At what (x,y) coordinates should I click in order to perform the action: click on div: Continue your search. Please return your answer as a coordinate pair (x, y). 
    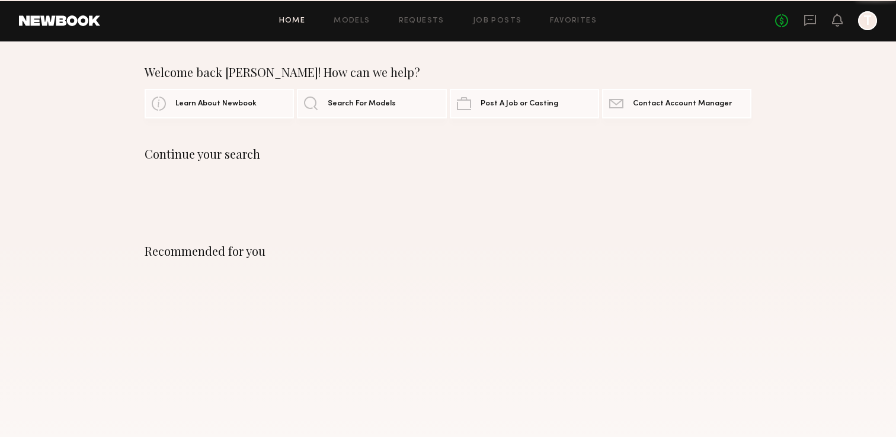
    Looking at the image, I should click on (448, 154).